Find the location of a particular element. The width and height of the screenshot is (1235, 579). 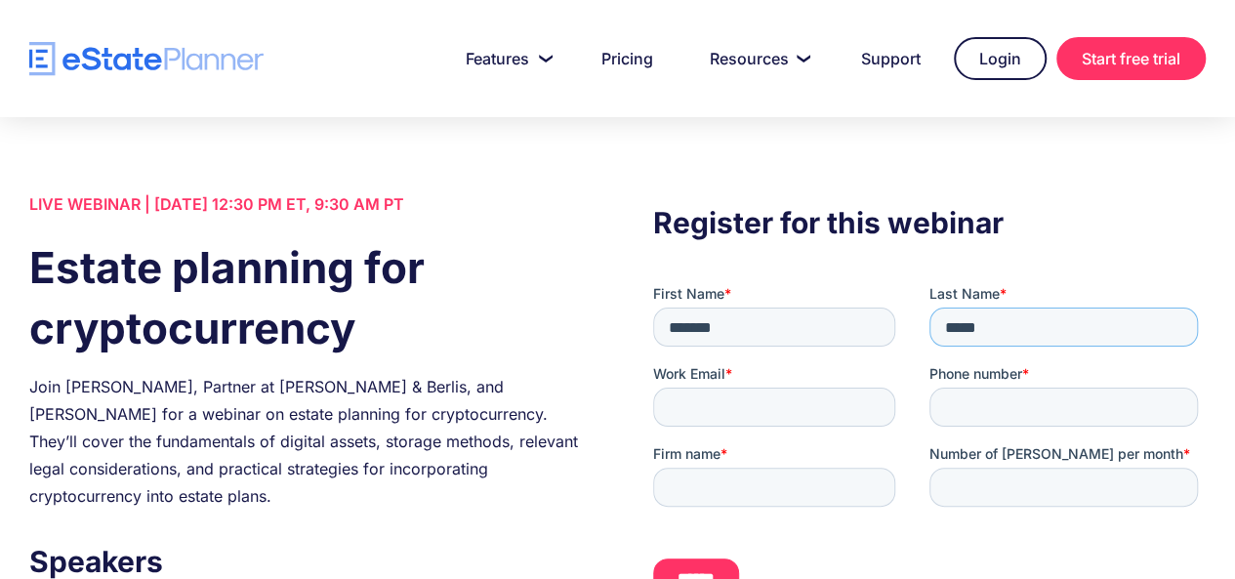

a: Resources is located at coordinates (757, 59).